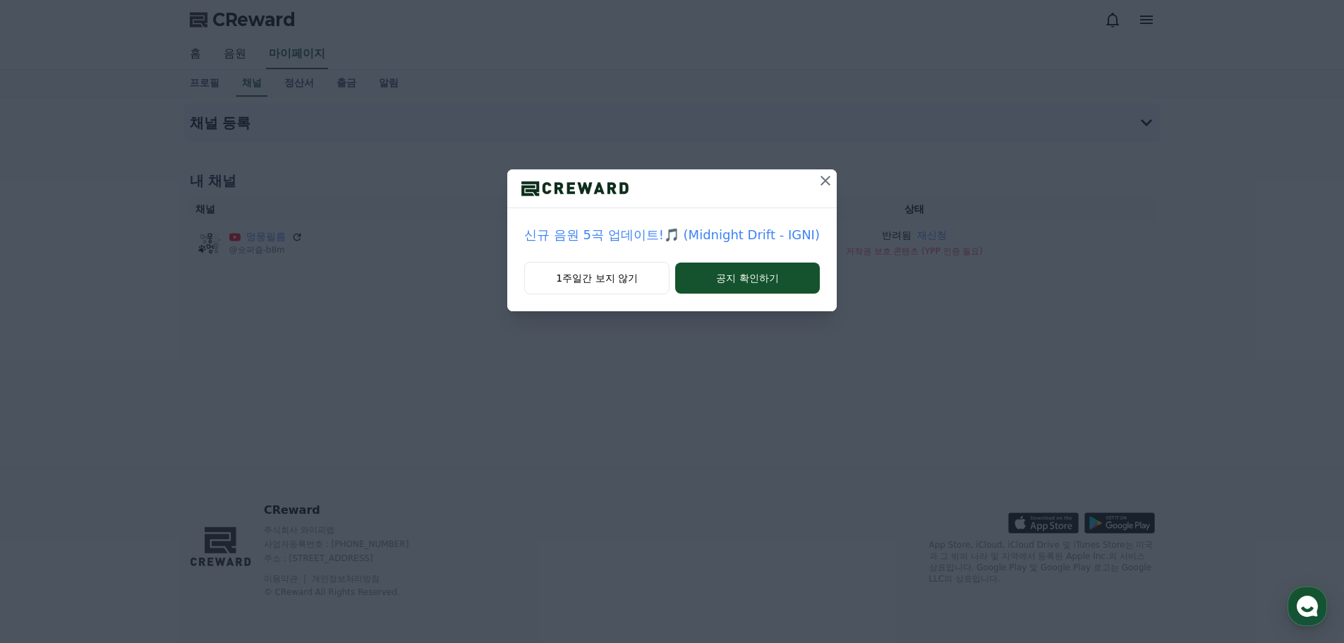 This screenshot has height=643, width=1344. What do you see at coordinates (747, 278) in the screenshot?
I see `button: 공지 확인하기` at bounding box center [747, 278].